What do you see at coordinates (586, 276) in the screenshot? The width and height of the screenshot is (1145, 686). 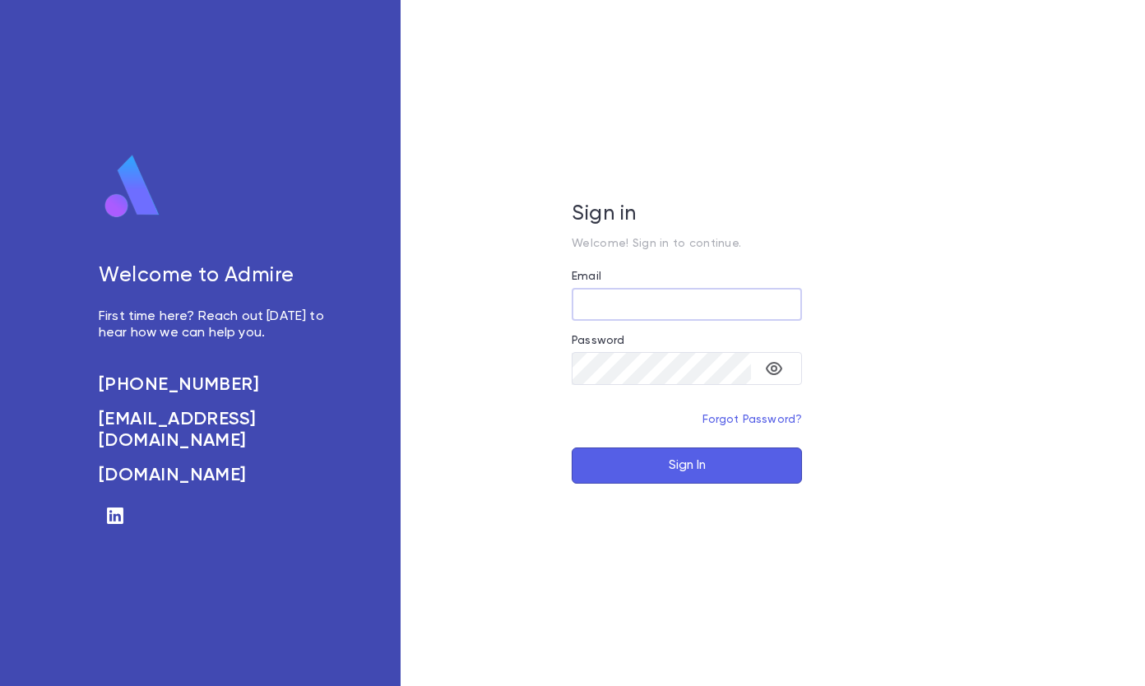 I see `label: Email` at bounding box center [586, 276].